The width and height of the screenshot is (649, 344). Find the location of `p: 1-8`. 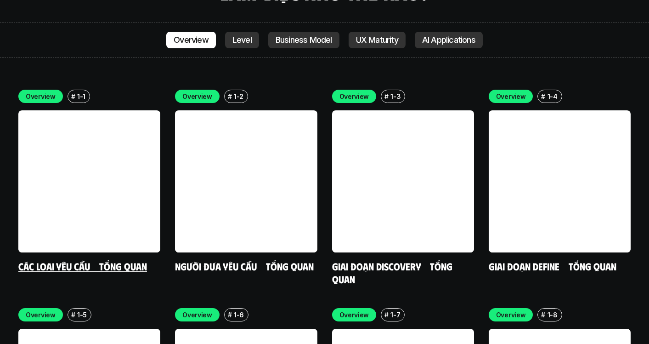

p: 1-8 is located at coordinates (553, 314).